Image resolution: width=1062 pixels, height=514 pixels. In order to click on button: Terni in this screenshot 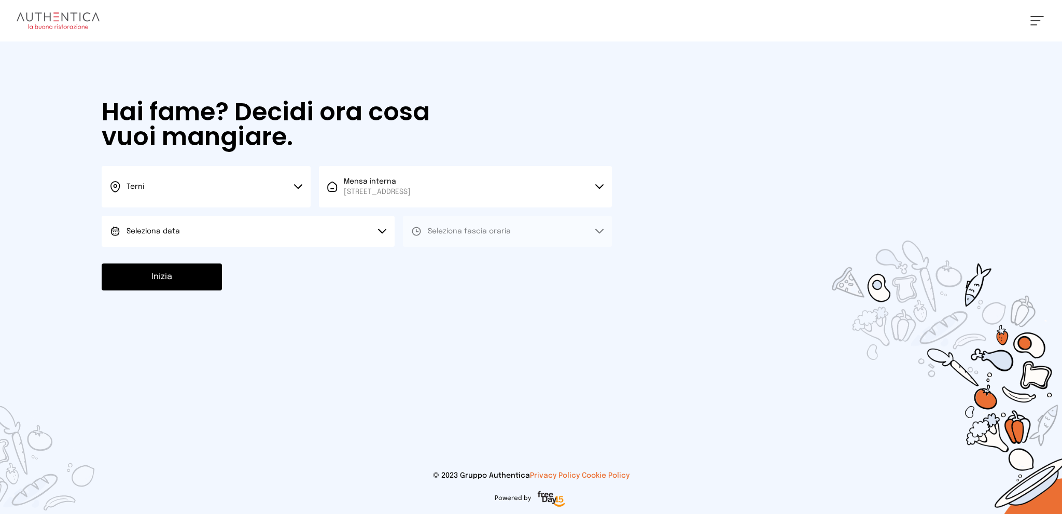, I will do `click(206, 187)`.